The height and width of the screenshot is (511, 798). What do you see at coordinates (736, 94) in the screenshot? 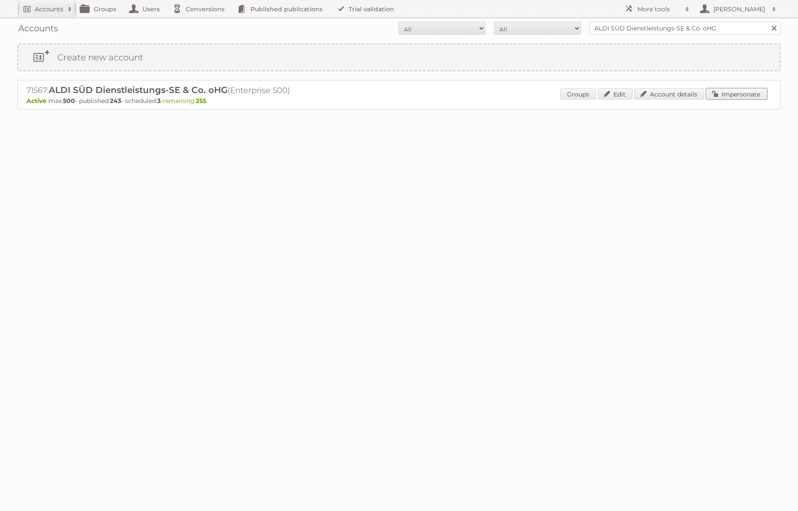
I see `a: Impersonate` at bounding box center [736, 94].